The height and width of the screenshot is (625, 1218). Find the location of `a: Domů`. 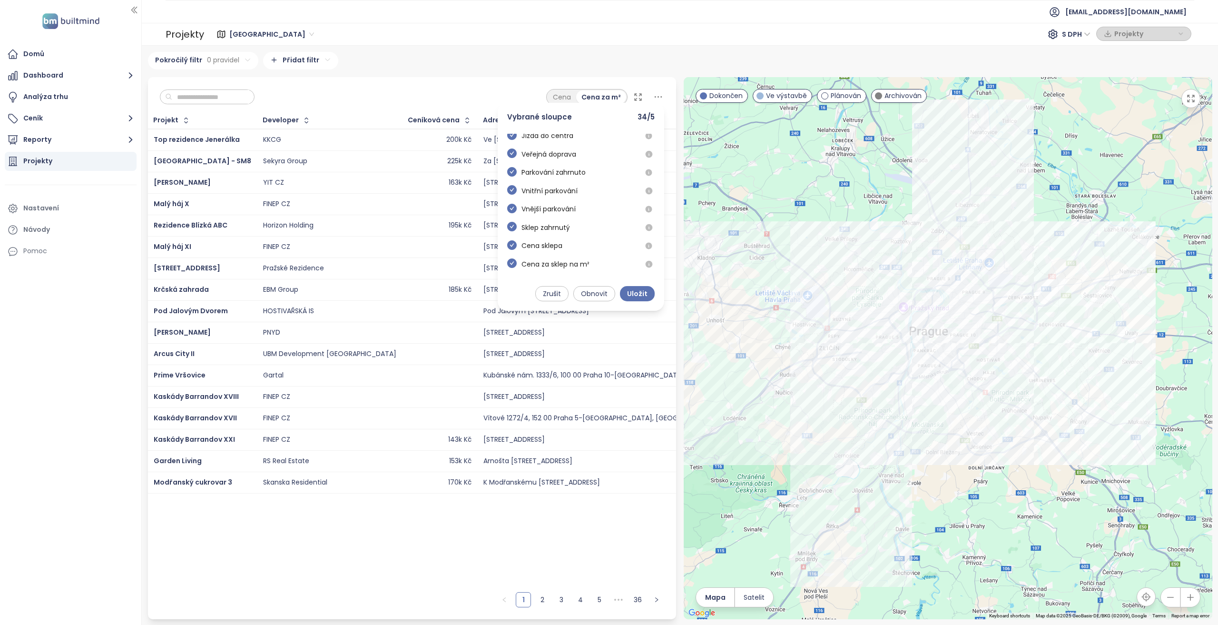

a: Domů is located at coordinates (70, 54).